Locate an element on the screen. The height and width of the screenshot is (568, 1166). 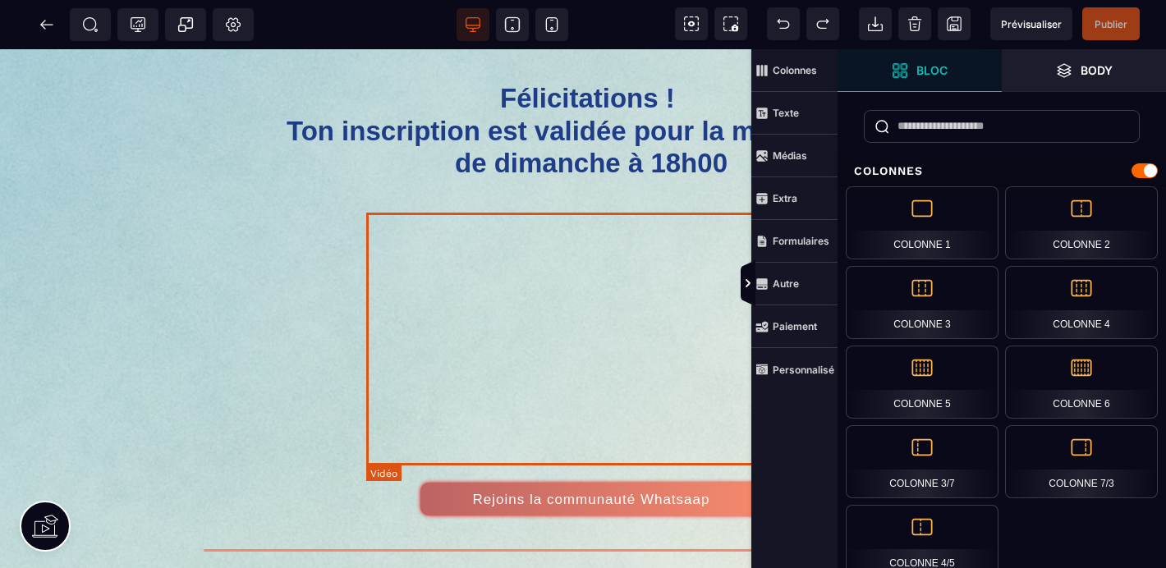
strong: Formulaires is located at coordinates (801, 241).